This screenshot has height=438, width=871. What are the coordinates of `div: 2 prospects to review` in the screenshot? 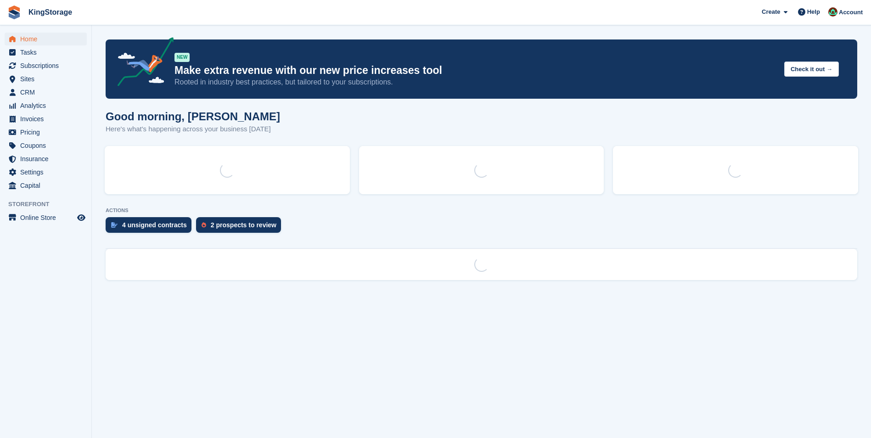 It's located at (243, 225).